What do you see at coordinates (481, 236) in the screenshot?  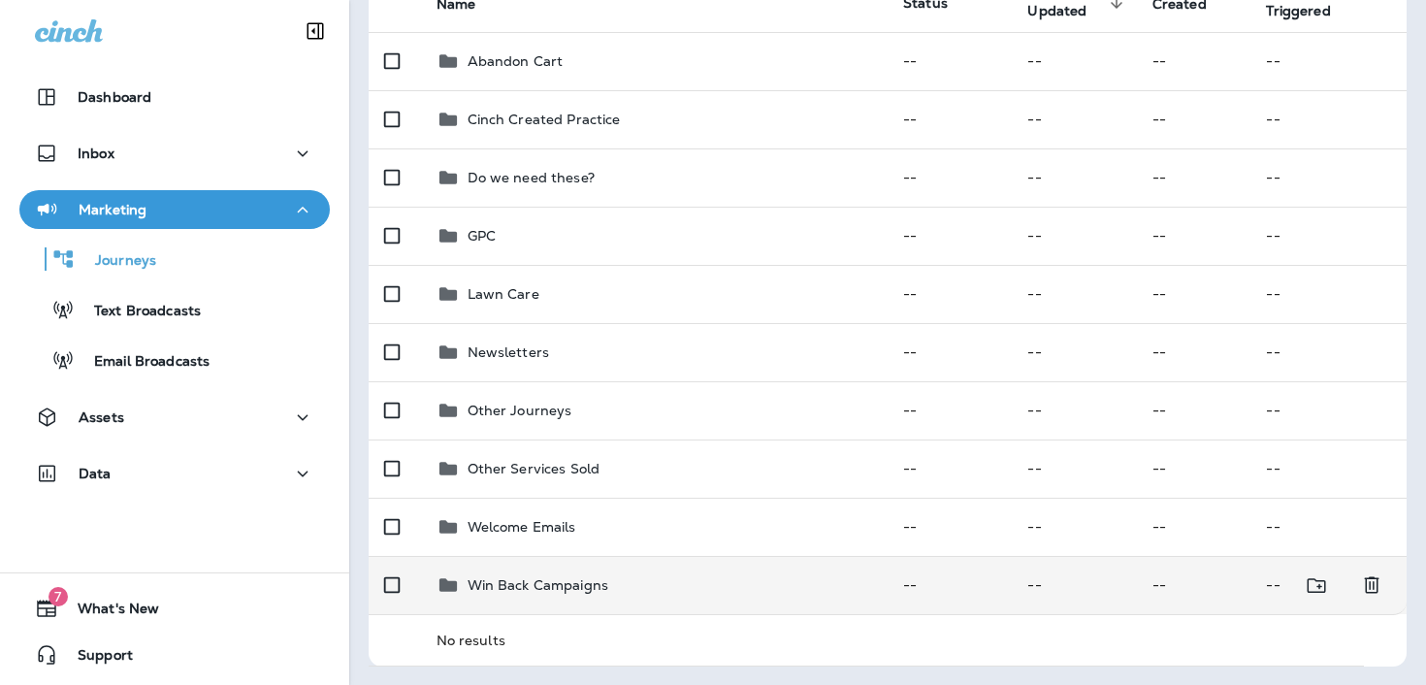 I see `p: GPC` at bounding box center [481, 236].